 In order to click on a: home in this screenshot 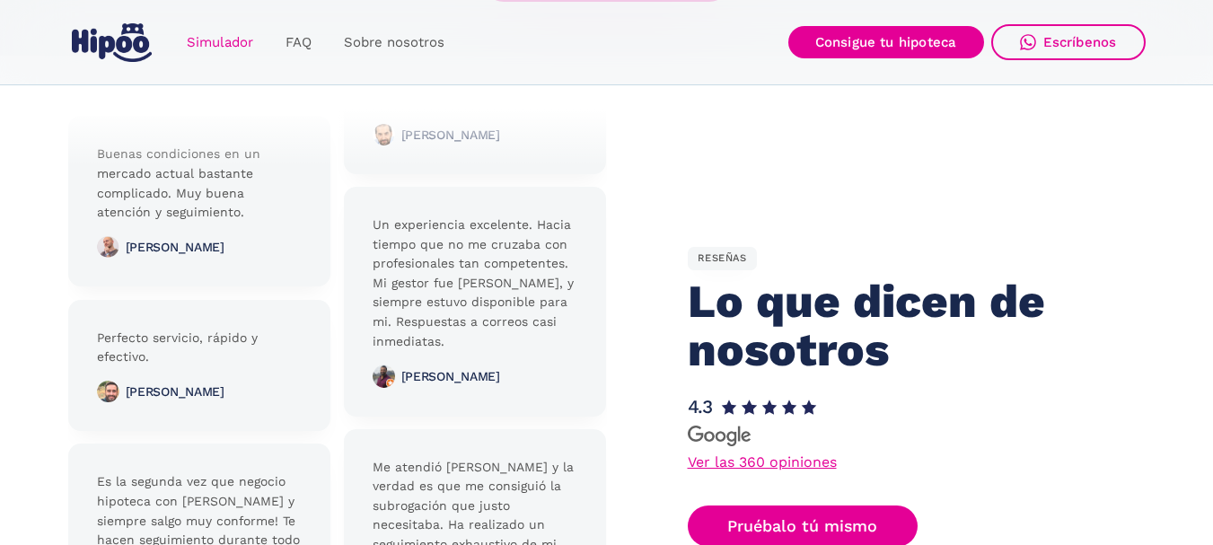, I will do `click(112, 42)`.